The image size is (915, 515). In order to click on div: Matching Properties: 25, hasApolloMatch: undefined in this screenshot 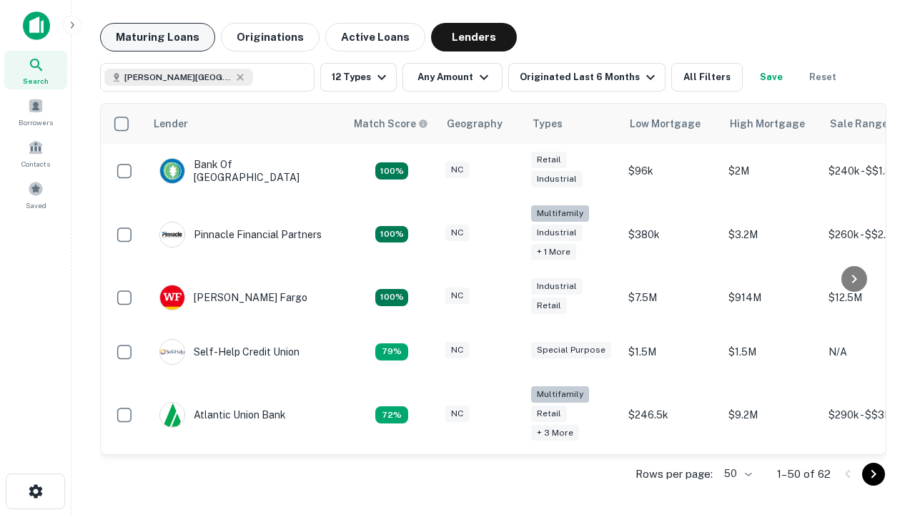, I will do `click(392, 234)`.